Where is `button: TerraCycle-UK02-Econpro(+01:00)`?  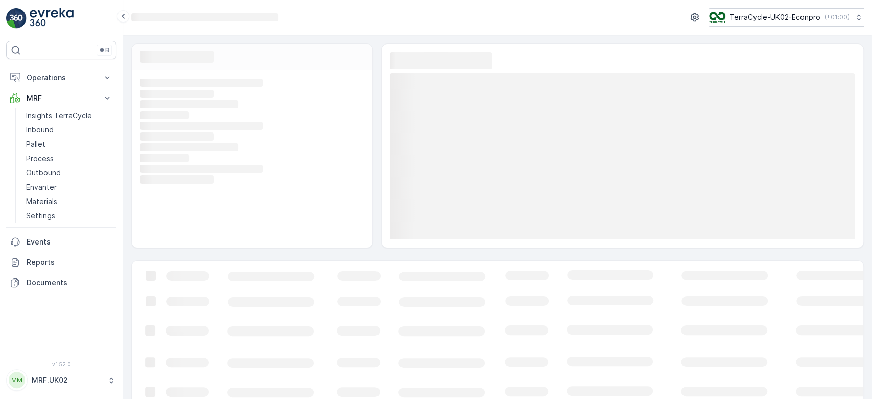 button: TerraCycle-UK02-Econpro(+01:00) is located at coordinates (786, 17).